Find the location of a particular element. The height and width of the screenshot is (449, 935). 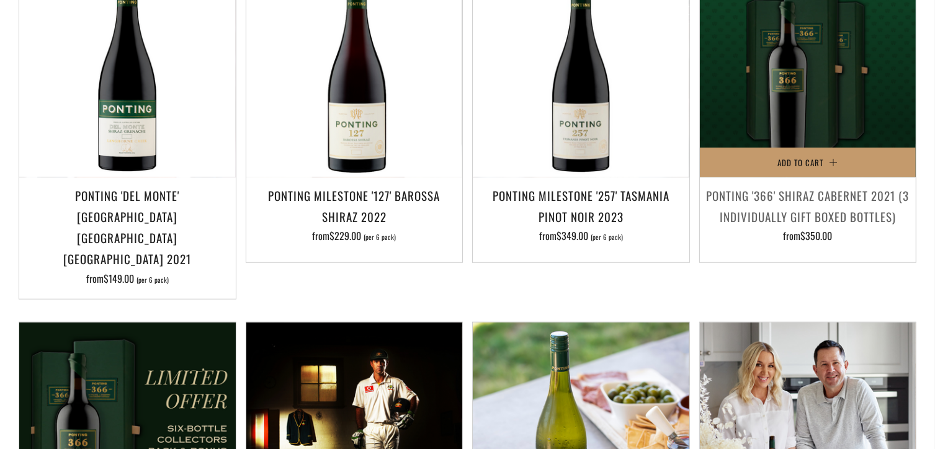

span: $149.00 is located at coordinates (119, 279).